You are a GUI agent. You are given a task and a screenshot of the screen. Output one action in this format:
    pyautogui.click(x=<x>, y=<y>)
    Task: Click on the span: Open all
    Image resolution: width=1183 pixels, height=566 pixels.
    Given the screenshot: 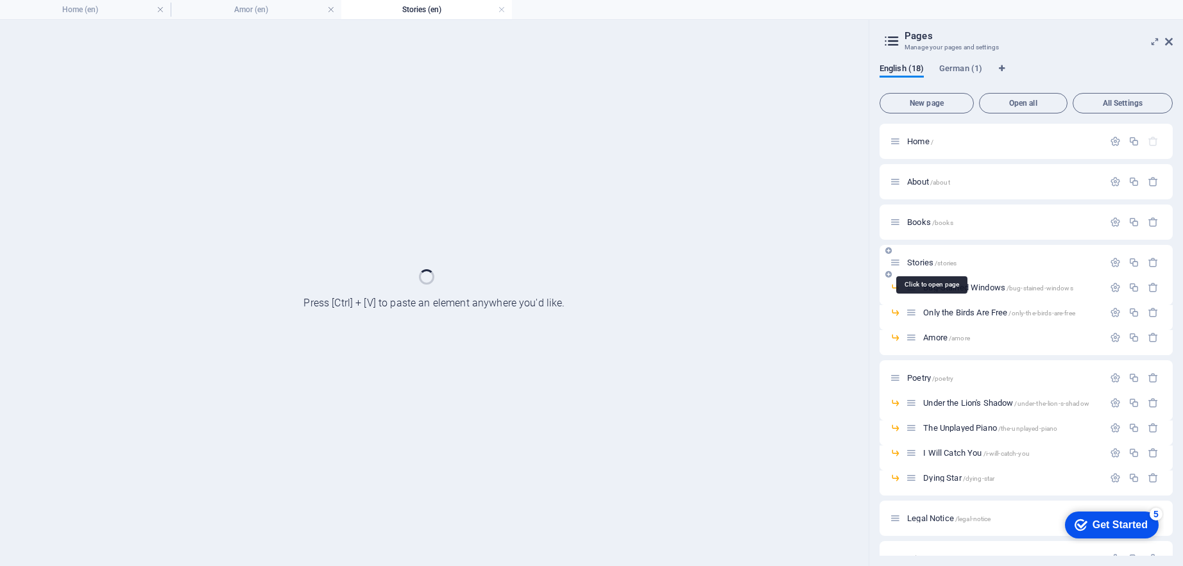 What is the action you would take?
    pyautogui.click(x=1023, y=103)
    